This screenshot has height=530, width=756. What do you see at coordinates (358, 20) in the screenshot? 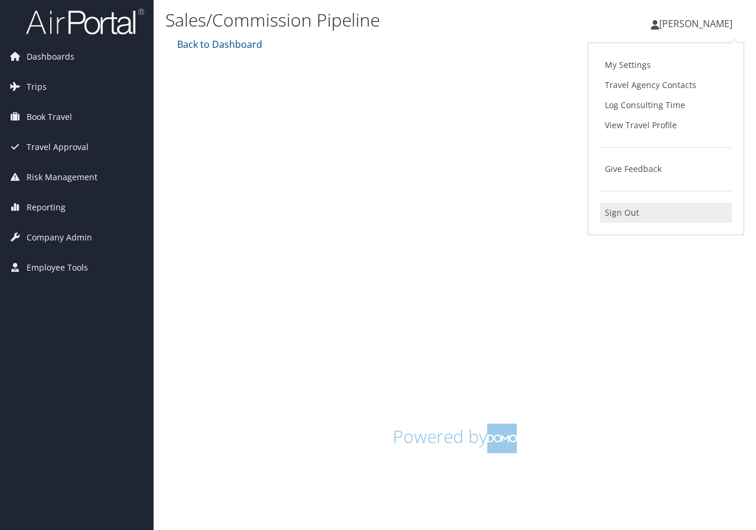
I see `h1: Sales/Commission Pipeline` at bounding box center [358, 20].